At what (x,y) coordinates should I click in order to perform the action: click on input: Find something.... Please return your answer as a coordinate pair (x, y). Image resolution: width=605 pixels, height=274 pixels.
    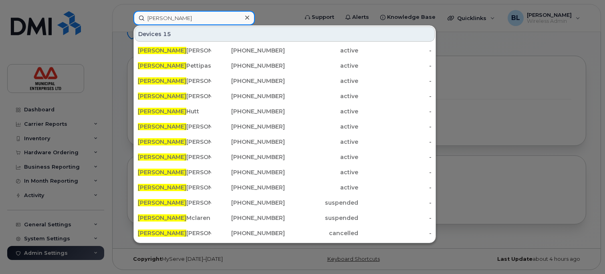
    Looking at the image, I should click on (194, 18).